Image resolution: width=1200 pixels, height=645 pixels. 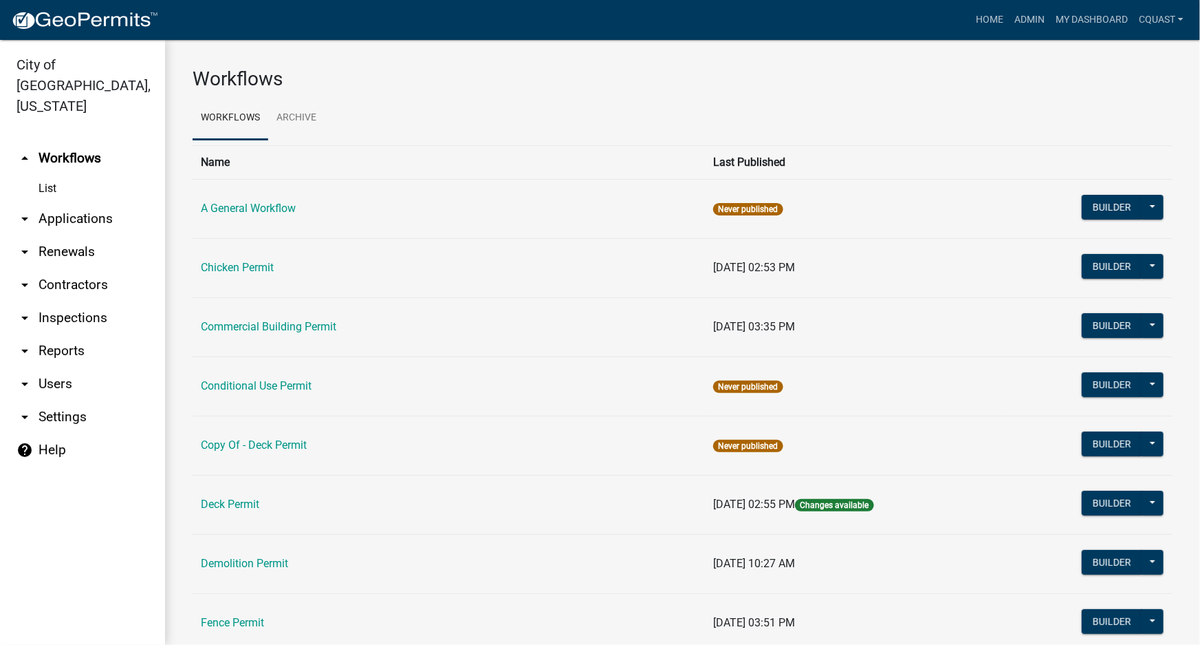 I want to click on span: Changes available, so click(x=834, y=505).